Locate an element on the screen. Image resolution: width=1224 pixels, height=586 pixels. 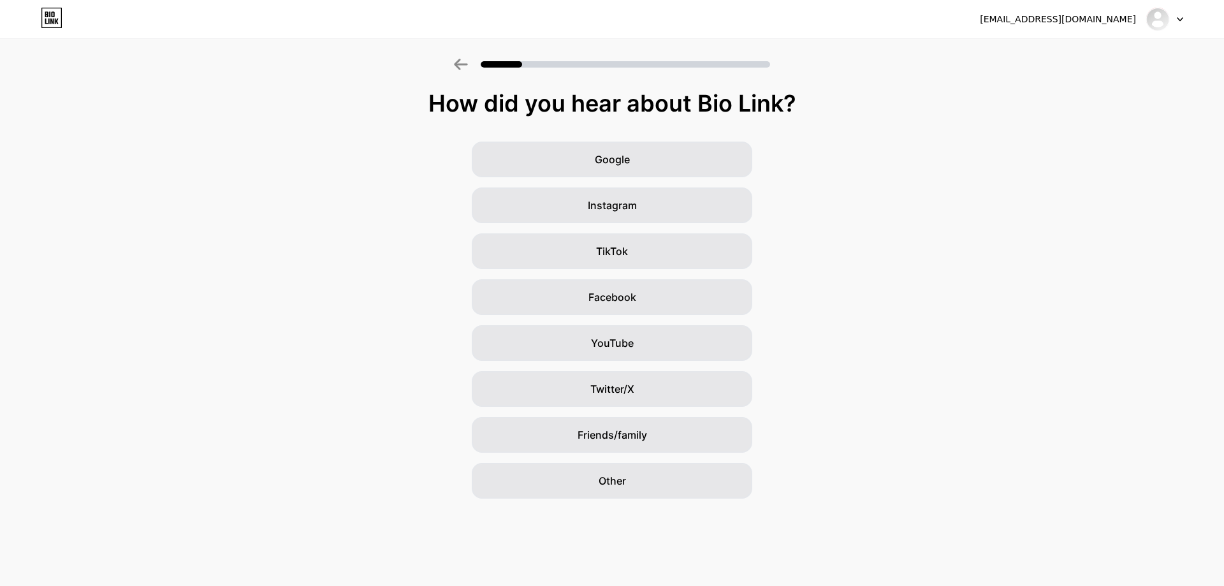
span: YouTube is located at coordinates (612, 343).